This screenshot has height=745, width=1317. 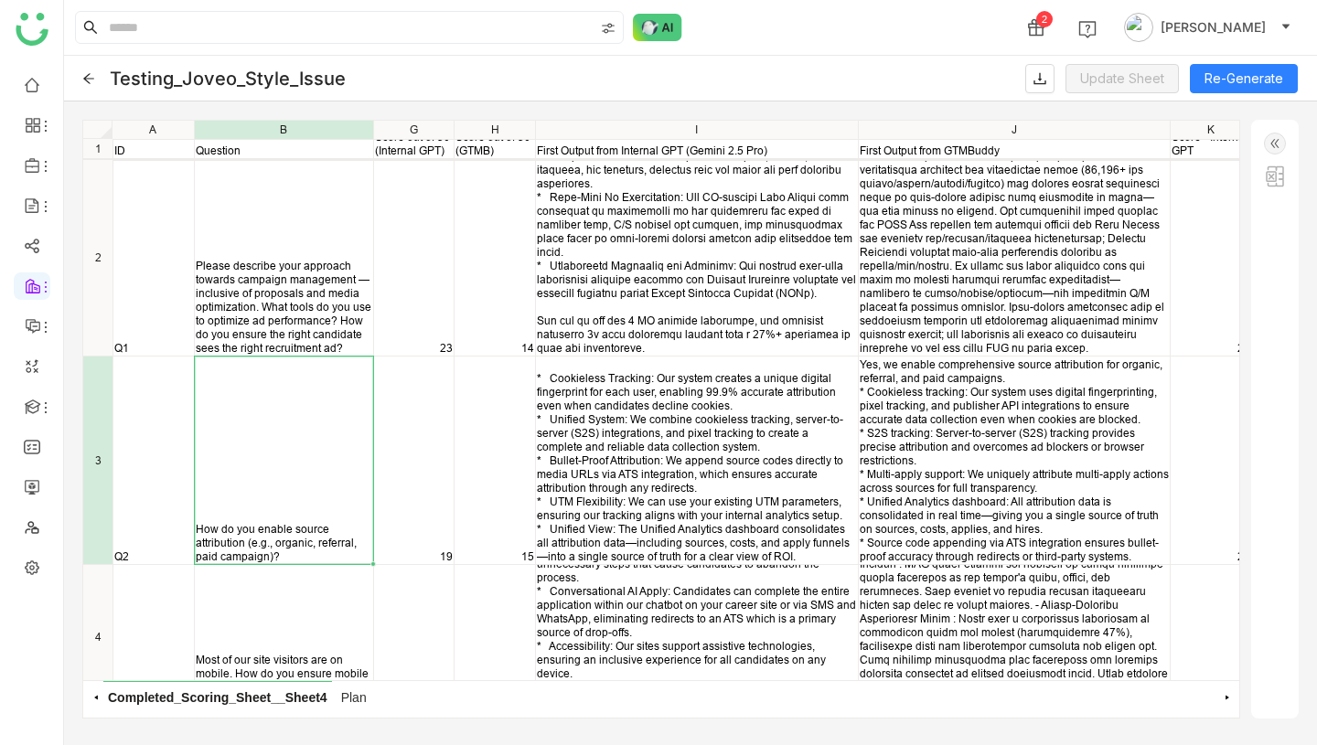 What do you see at coordinates (1244, 79) in the screenshot?
I see `button: Re-Generate` at bounding box center [1244, 79].